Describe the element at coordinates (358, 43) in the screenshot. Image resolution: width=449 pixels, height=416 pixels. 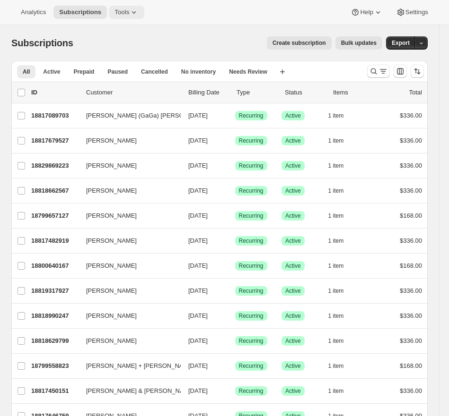
I see `button: Bulk updates` at that location.